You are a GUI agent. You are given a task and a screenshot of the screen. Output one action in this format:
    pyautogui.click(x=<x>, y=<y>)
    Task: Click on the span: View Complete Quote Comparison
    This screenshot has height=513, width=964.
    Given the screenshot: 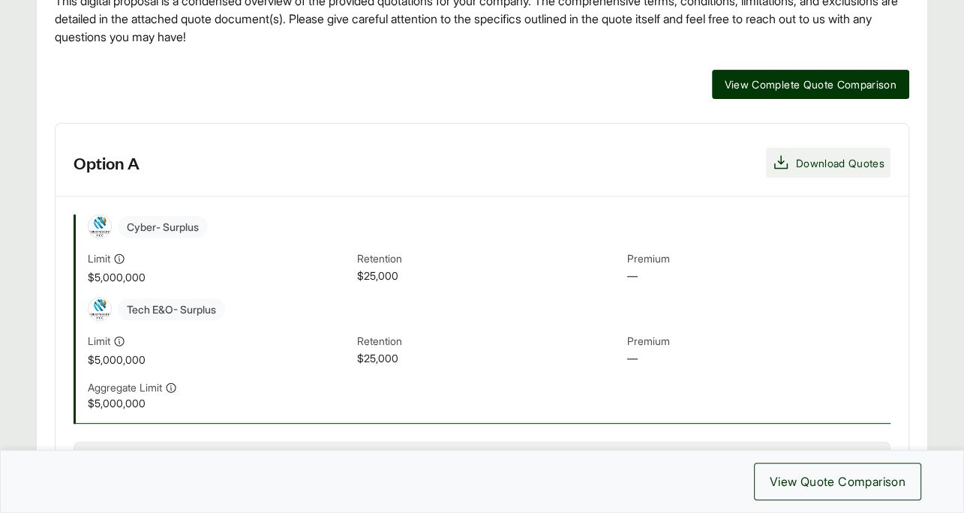 What is the action you would take?
    pyautogui.click(x=811, y=84)
    